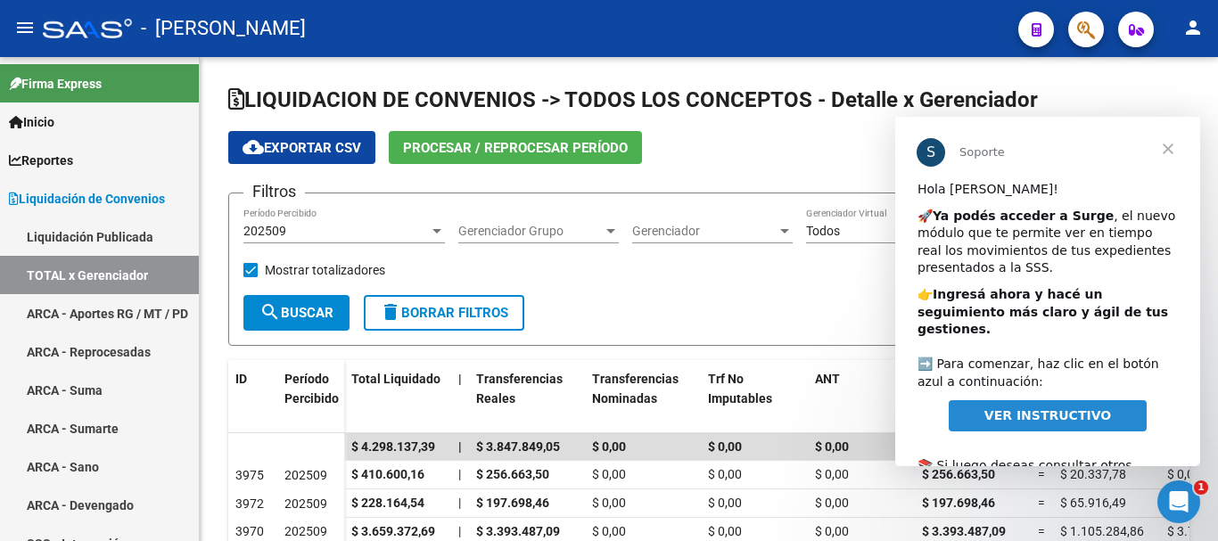  Describe the element at coordinates (120, 412) in the screenshot. I see `button: Start recording` at that location.